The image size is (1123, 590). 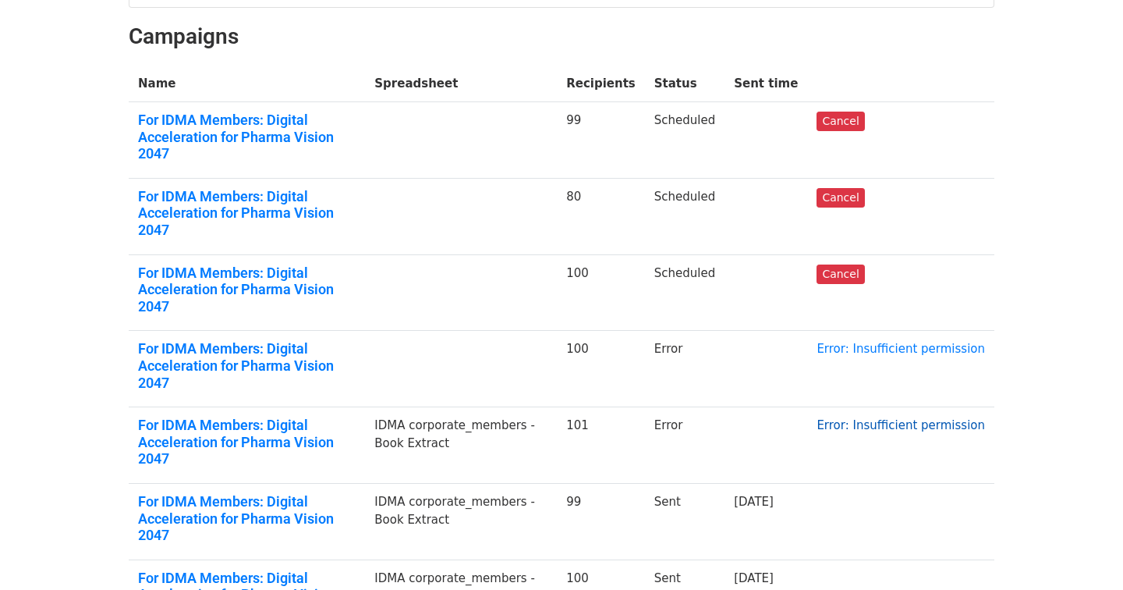 What do you see at coordinates (562, 37) in the screenshot?
I see `h2: Campaigns` at bounding box center [562, 37].